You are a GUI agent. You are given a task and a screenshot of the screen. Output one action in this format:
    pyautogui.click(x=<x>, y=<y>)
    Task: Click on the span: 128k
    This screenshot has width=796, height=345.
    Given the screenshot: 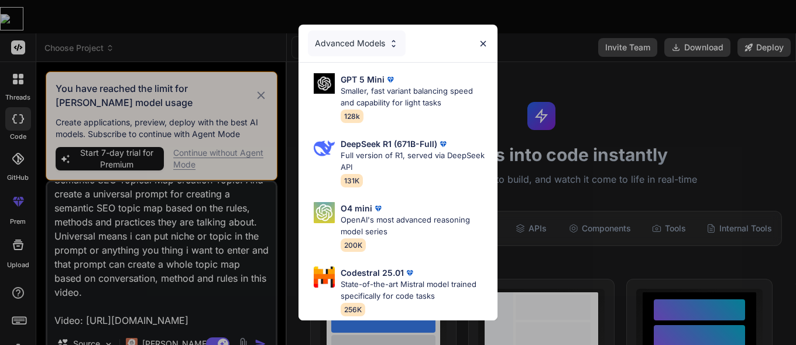 What is the action you would take?
    pyautogui.click(x=352, y=116)
    